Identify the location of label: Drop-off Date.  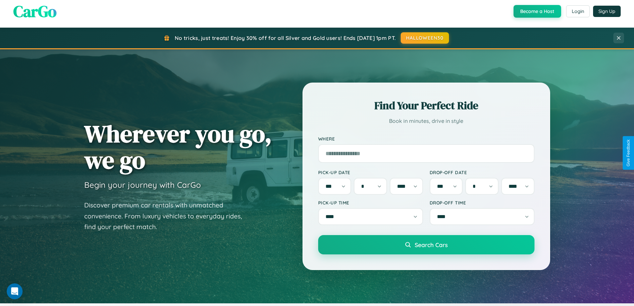
(482, 172).